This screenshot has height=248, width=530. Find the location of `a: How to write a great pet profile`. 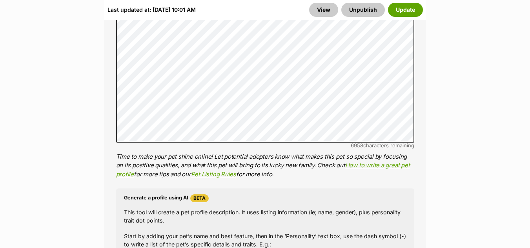

a: How to write a great pet profile is located at coordinates (263, 170).